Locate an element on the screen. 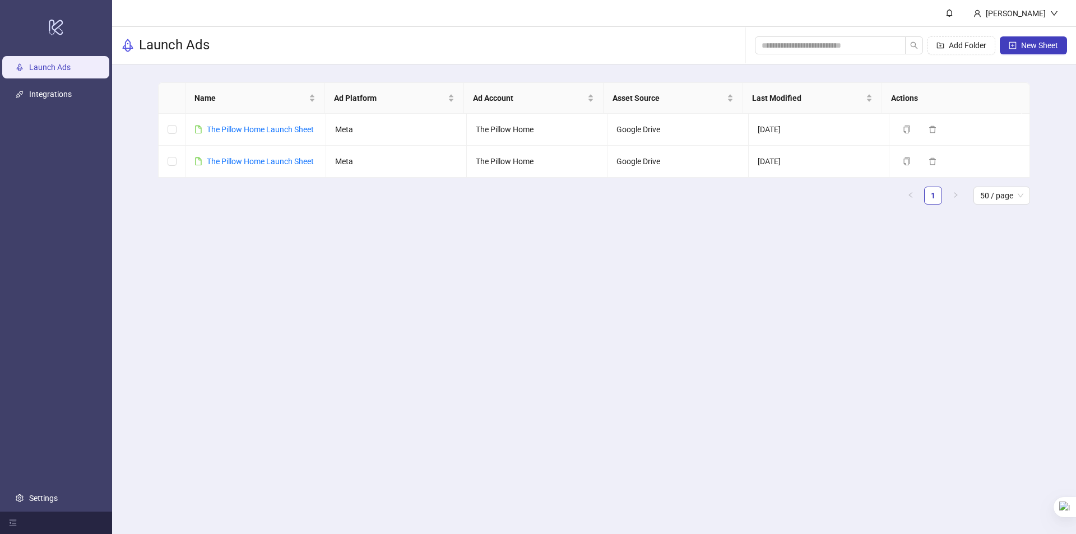  span: menu-fold is located at coordinates (13, 523).